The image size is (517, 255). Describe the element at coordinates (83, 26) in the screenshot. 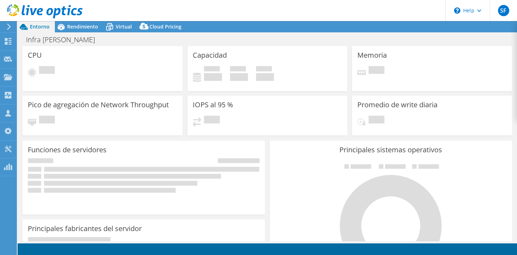

I see `span: Rendimiento` at that location.